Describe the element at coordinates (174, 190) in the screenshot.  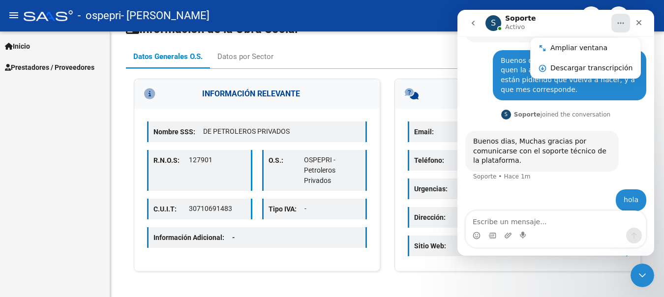
I see `div: hola` at that location.